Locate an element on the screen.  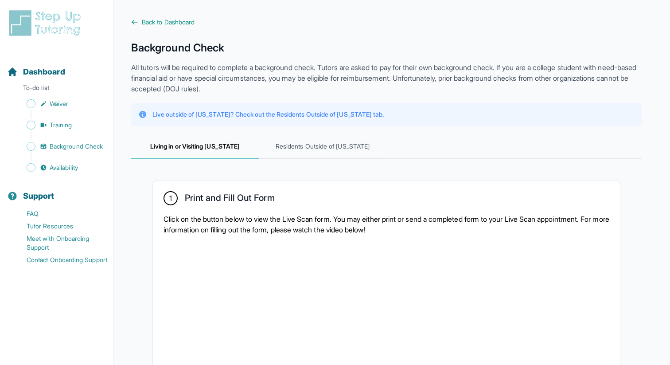
span: 1 is located at coordinates (171, 198).